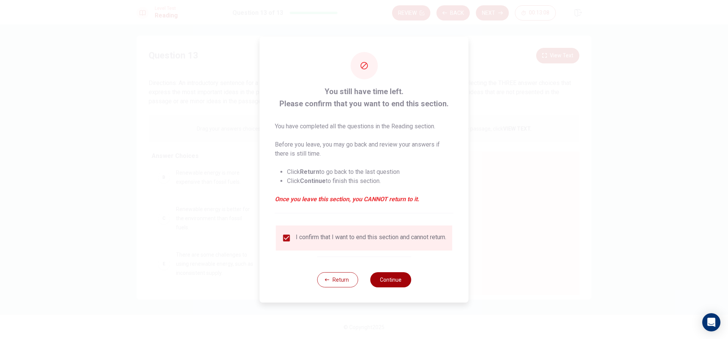 Image resolution: width=728 pixels, height=339 pixels. What do you see at coordinates (313, 181) in the screenshot?
I see `strong: Continue` at bounding box center [313, 181].